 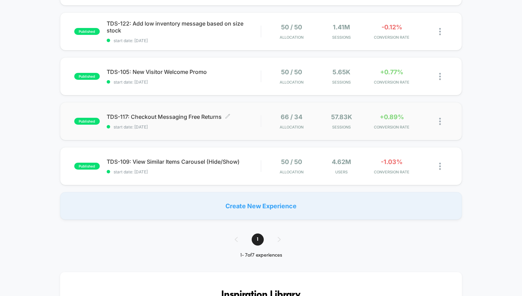 What do you see at coordinates (184, 27) in the screenshot?
I see `span: TDS-122: Add low inventory message based on size stock` at bounding box center [184, 27].